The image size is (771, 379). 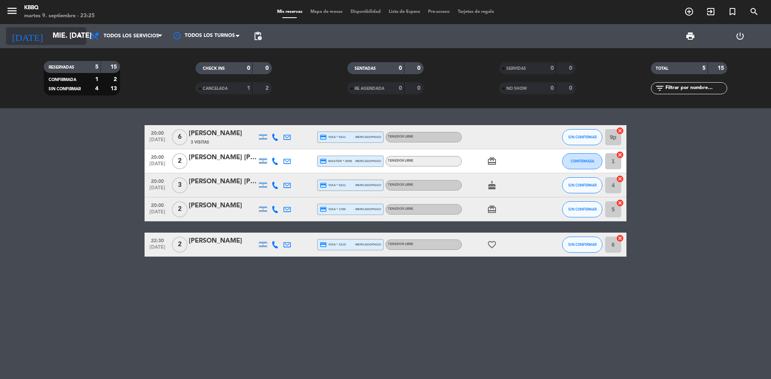 What do you see at coordinates (439, 12) in the screenshot?
I see `span: Pre-acceso` at bounding box center [439, 12].